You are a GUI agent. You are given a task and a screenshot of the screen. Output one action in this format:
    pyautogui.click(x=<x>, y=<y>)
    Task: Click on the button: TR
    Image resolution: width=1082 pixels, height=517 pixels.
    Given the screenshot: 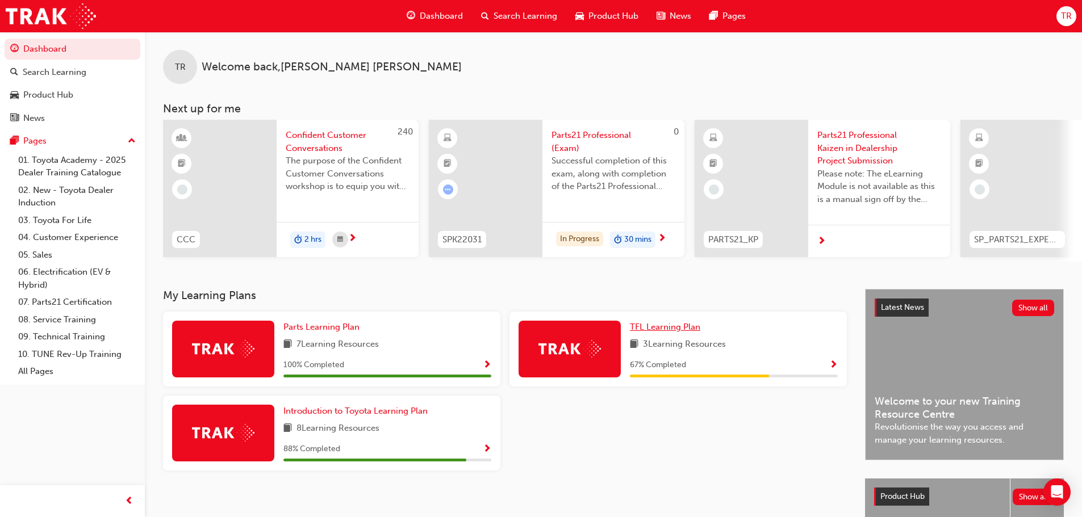 What is the action you would take?
    pyautogui.click(x=1066, y=16)
    